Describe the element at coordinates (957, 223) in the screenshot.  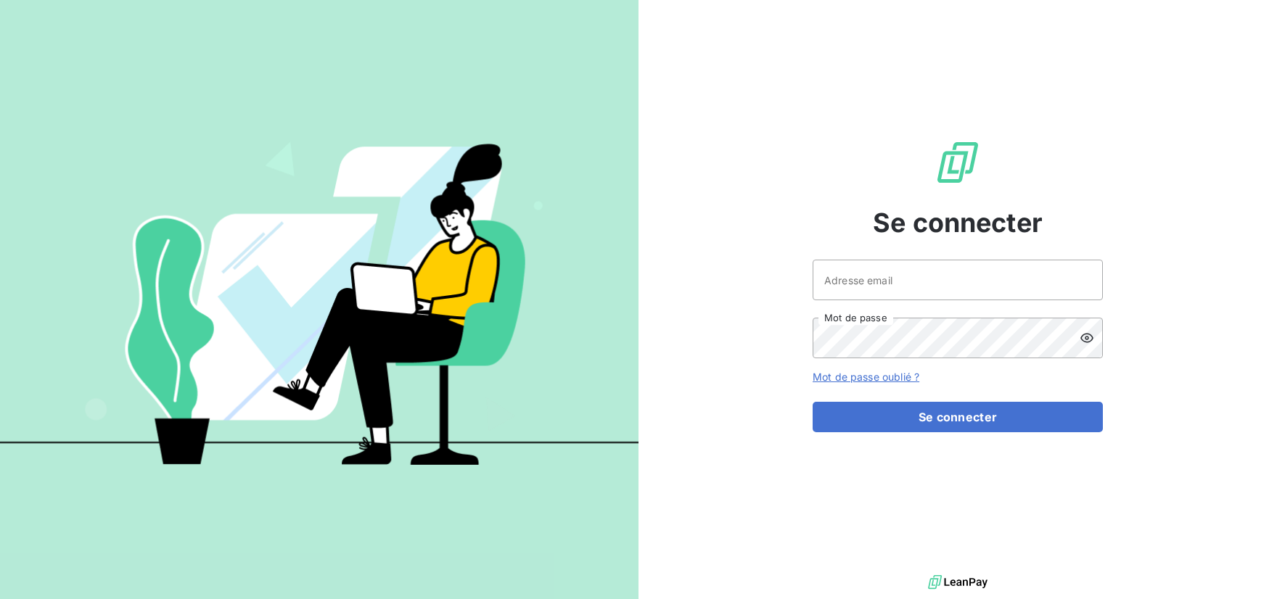
I see `span: Se connecter` at that location.